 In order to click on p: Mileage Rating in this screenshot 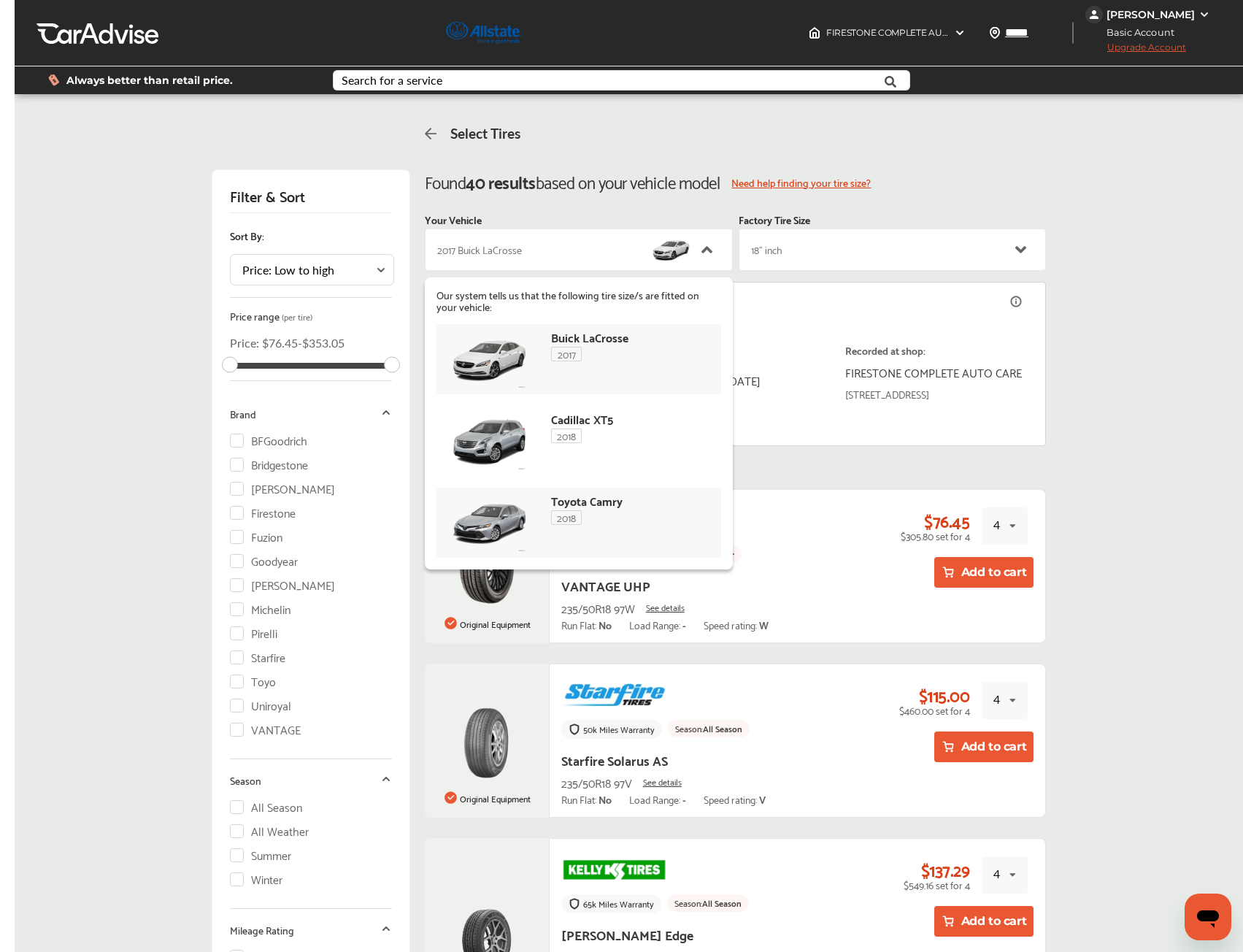, I will do `click(262, 930)`.